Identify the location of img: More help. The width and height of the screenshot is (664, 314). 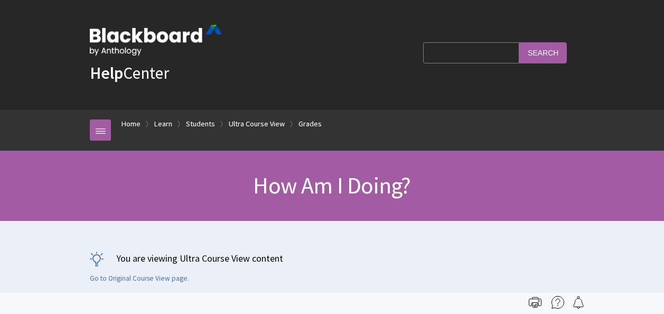
(558, 302).